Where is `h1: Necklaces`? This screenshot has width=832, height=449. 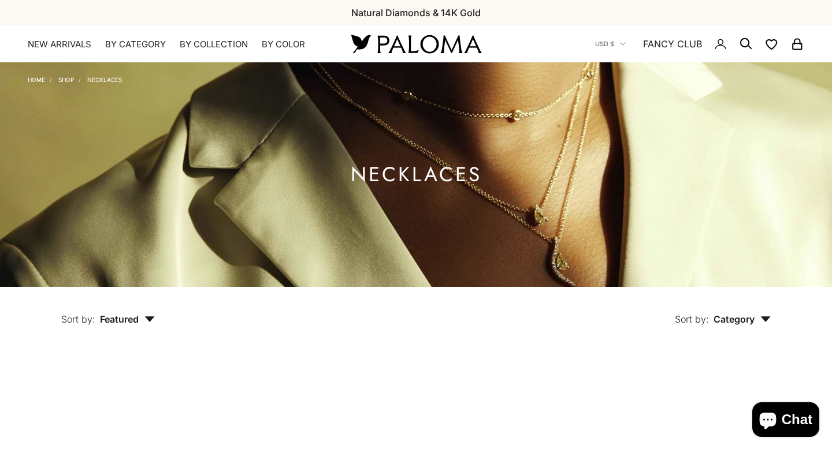 h1: Necklaces is located at coordinates (416, 174).